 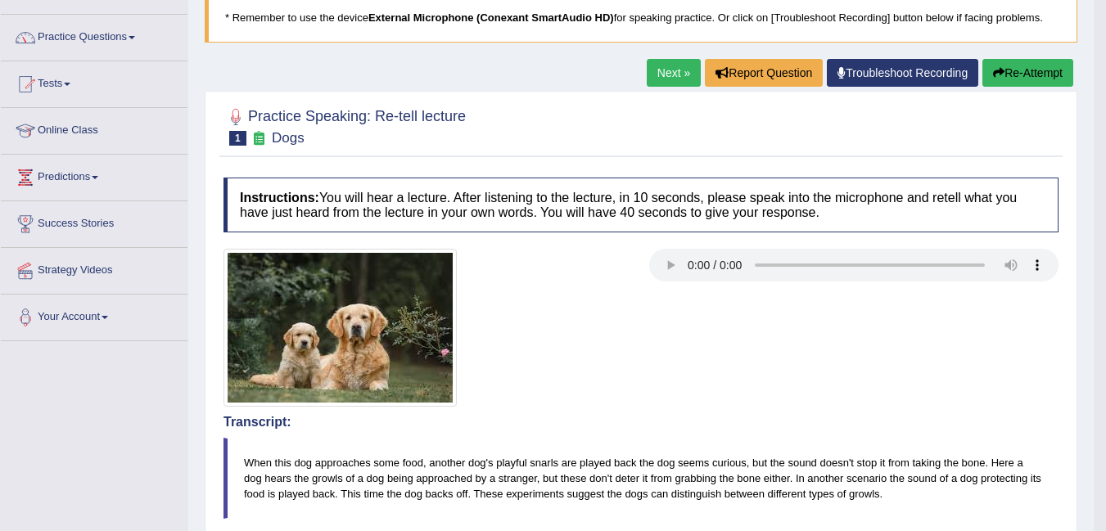 What do you see at coordinates (674, 73) in the screenshot?
I see `a: Next »` at bounding box center [674, 73].